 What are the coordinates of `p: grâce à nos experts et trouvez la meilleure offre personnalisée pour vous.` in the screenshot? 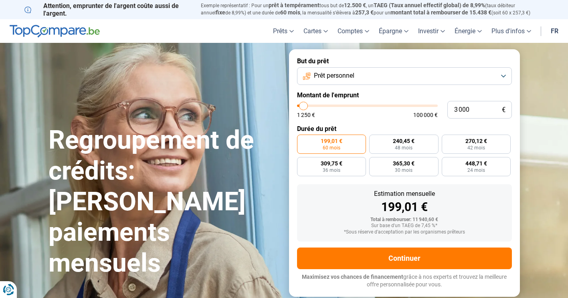 It's located at (404, 281).